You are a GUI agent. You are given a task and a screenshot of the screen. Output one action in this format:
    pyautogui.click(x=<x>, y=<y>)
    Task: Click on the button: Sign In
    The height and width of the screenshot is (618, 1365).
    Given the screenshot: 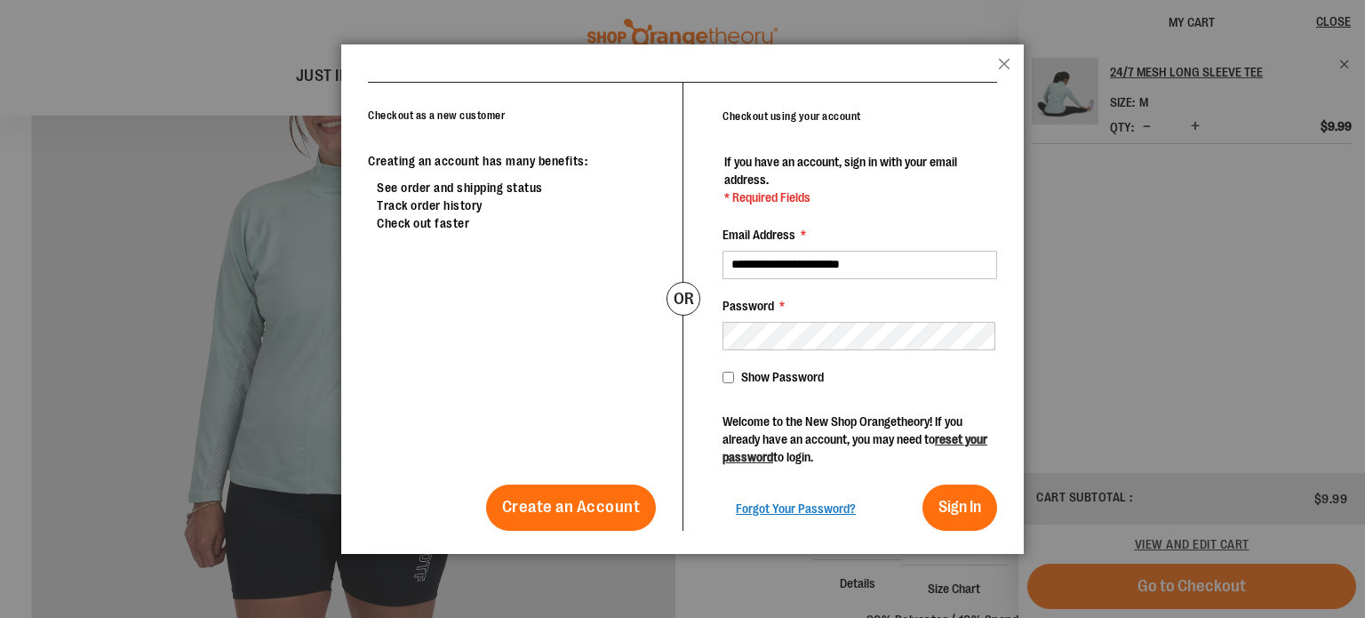 What is the action you would take?
    pyautogui.click(x=960, y=507)
    